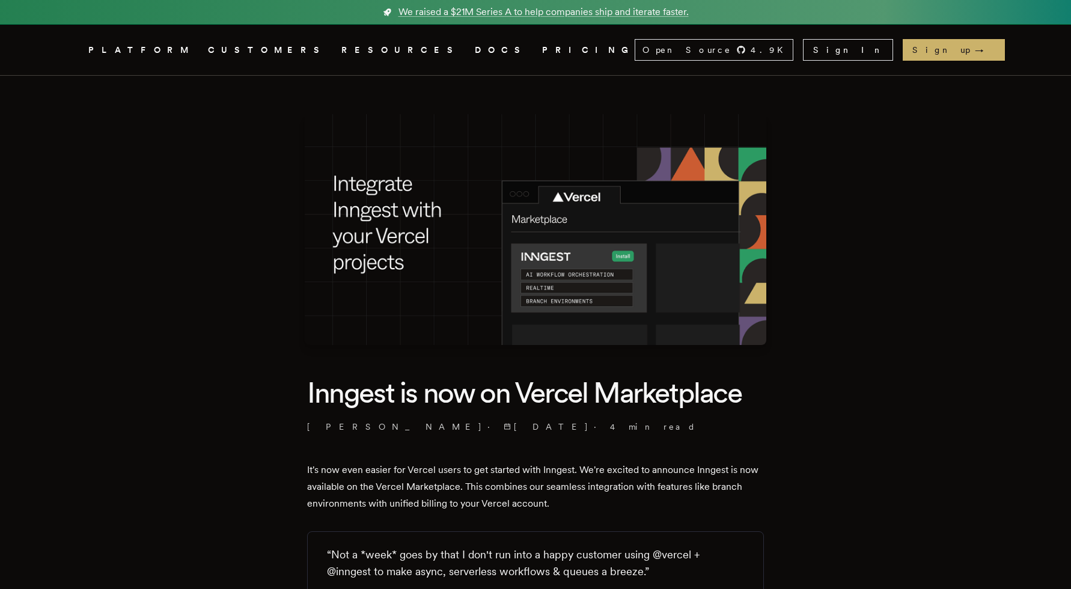  I want to click on span: PLATFORM, so click(141, 50).